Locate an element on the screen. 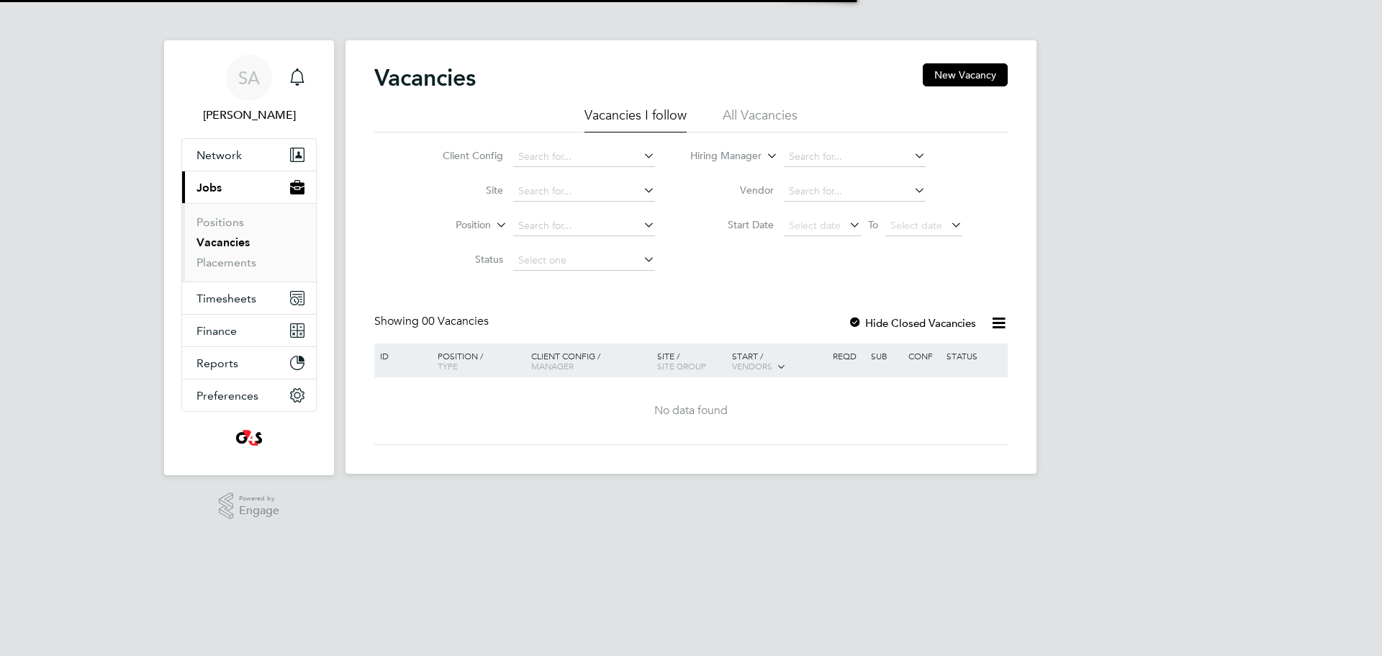  span: Powered by is located at coordinates (259, 498).